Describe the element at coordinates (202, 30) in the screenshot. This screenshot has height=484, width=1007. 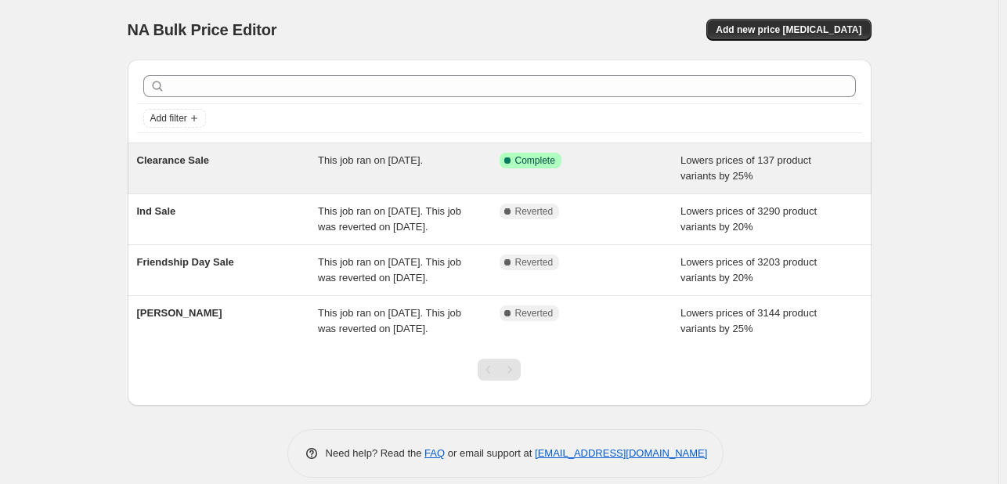
I see `span: NA Bulk Price Editor` at that location.